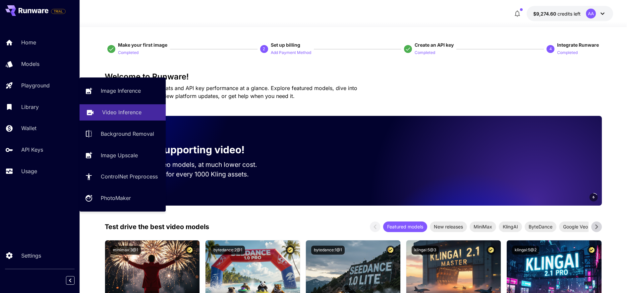 The width and height of the screenshot is (633, 293). What do you see at coordinates (35, 85) in the screenshot?
I see `p: Playground` at bounding box center [35, 85].